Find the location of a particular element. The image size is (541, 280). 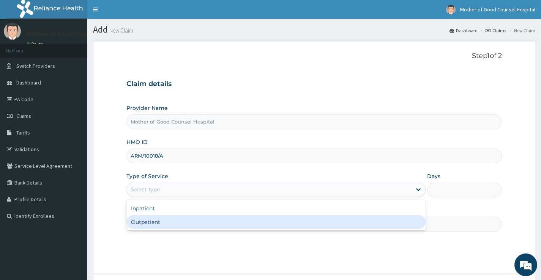

h3: Claim details is located at coordinates (314, 84).